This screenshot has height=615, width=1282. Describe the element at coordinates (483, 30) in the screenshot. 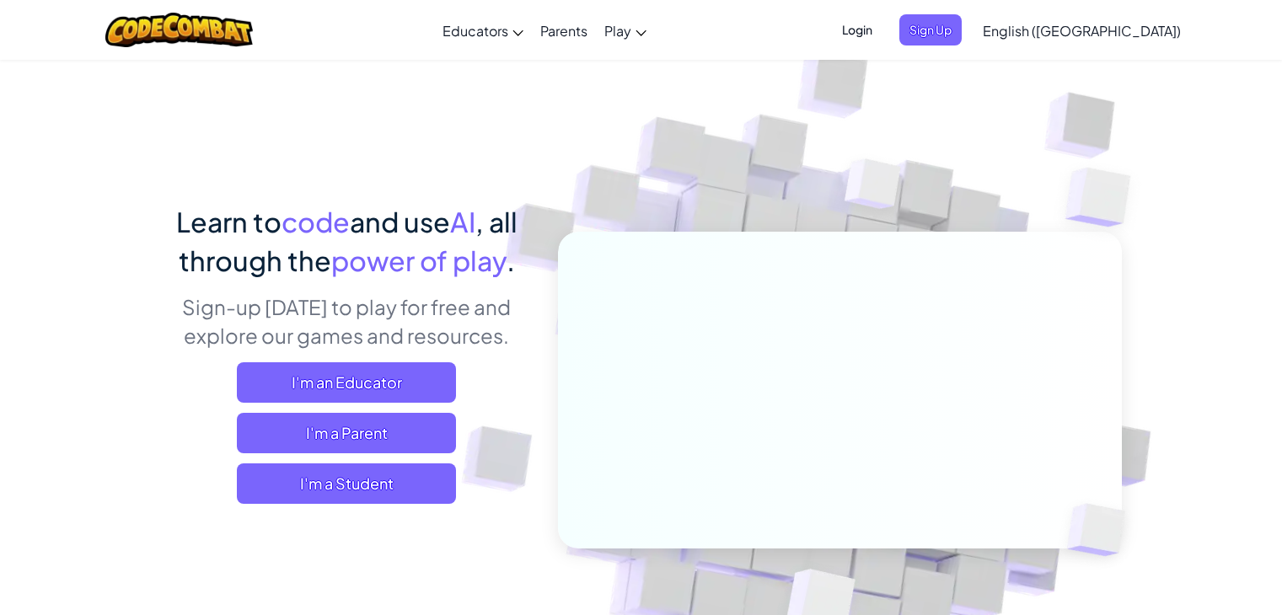

I see `a: Educators` at that location.